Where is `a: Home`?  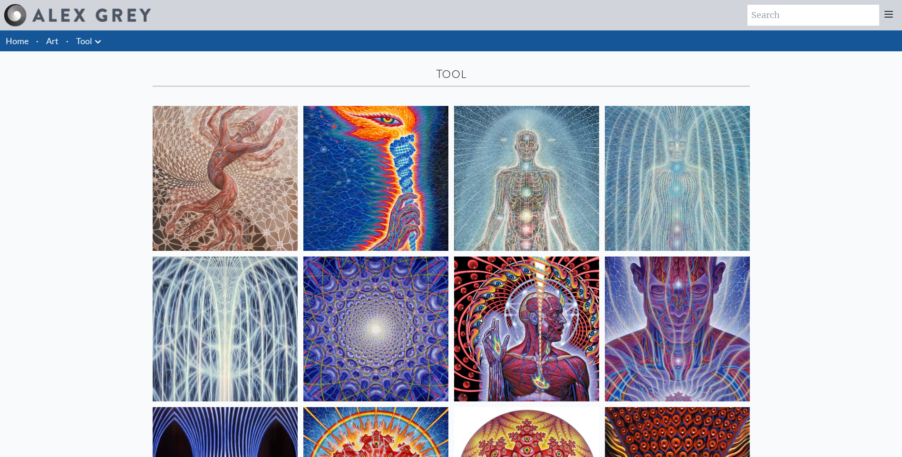 a: Home is located at coordinates (17, 41).